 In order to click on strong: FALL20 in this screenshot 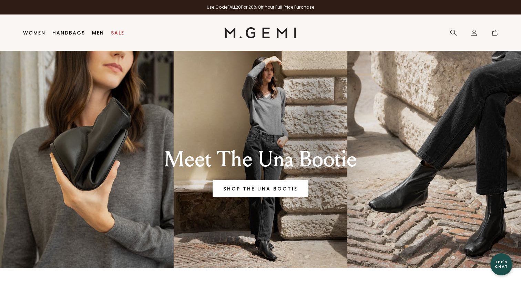, I will do `click(234, 7)`.